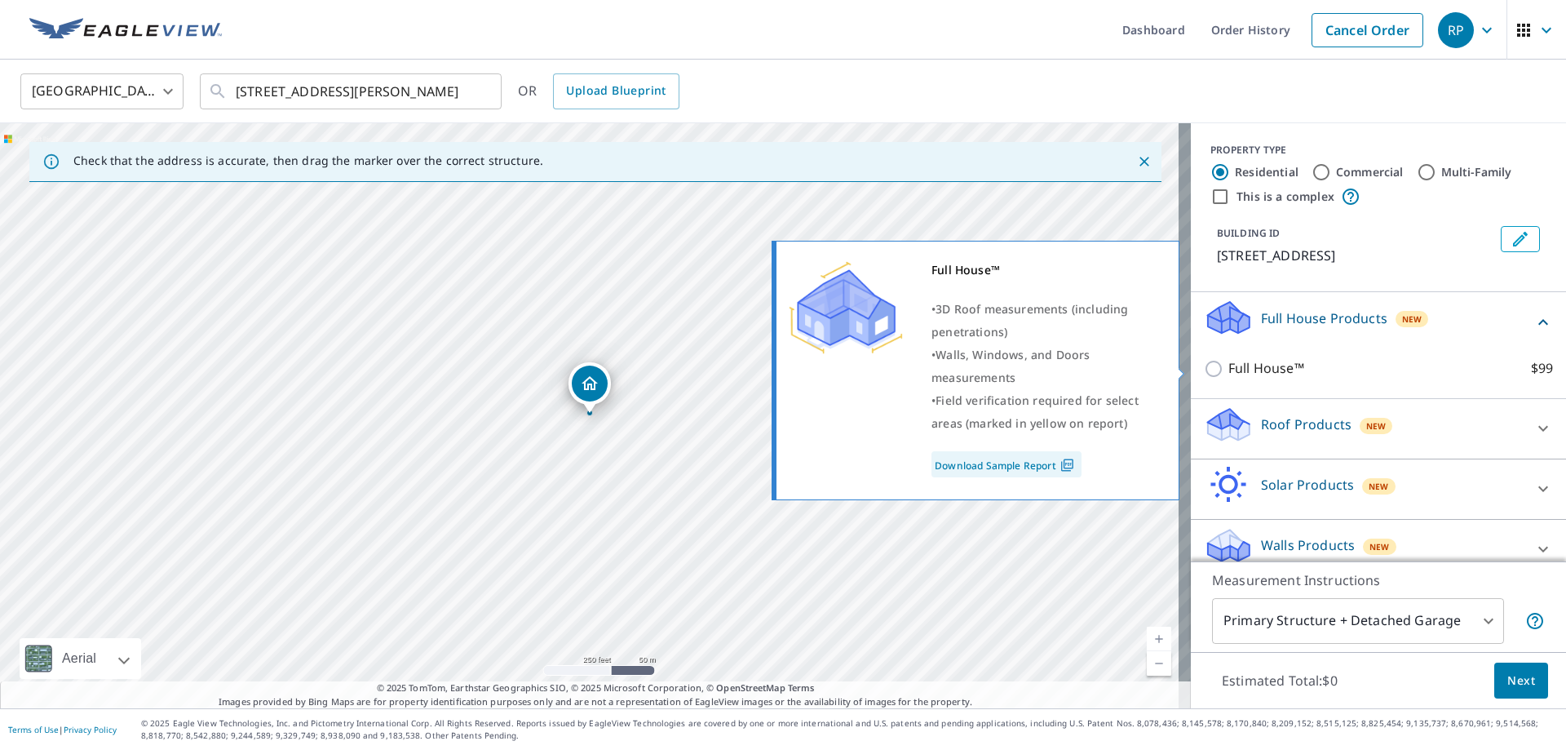 Image resolution: width=1566 pixels, height=750 pixels. I want to click on div: Solar ProductsNew, so click(1379, 489).